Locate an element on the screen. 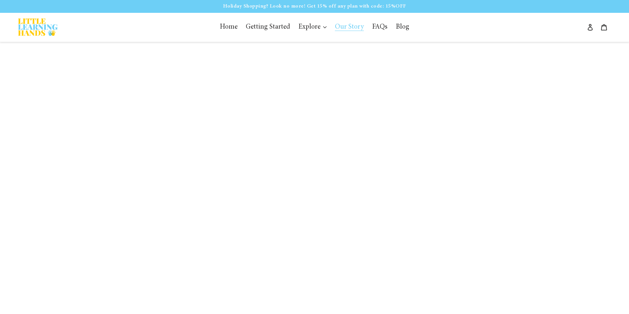  a: FAQs is located at coordinates (380, 27).